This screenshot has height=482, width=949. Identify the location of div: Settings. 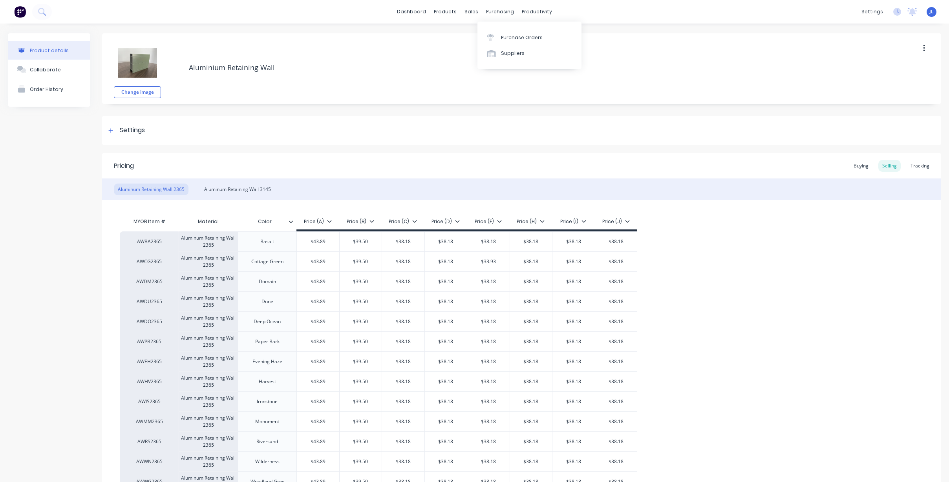
(132, 130).